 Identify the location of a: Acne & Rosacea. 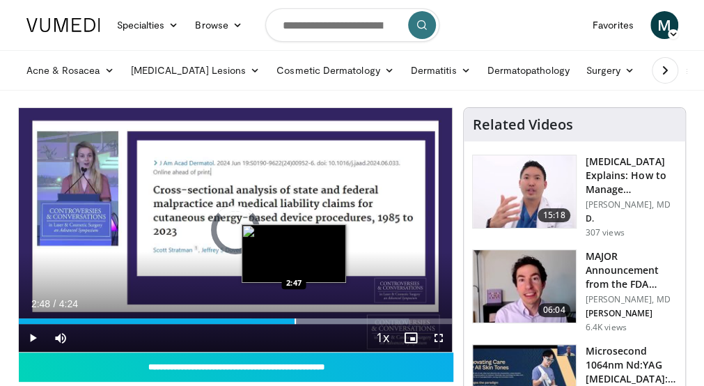
(70, 70).